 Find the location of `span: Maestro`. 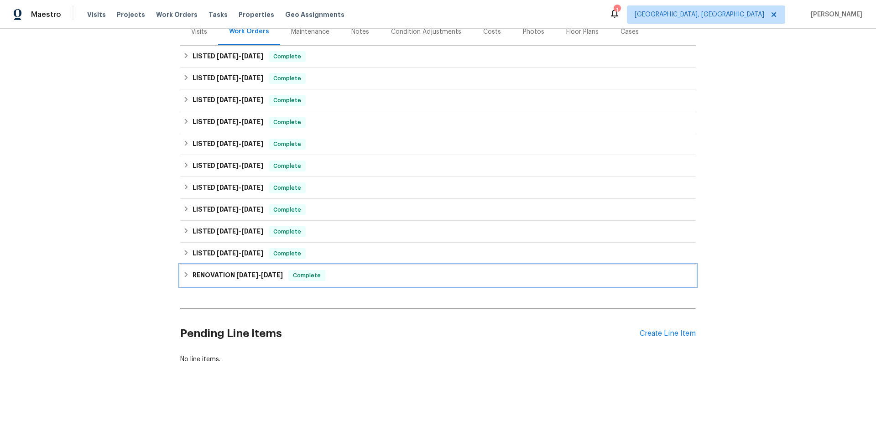

span: Maestro is located at coordinates (46, 15).